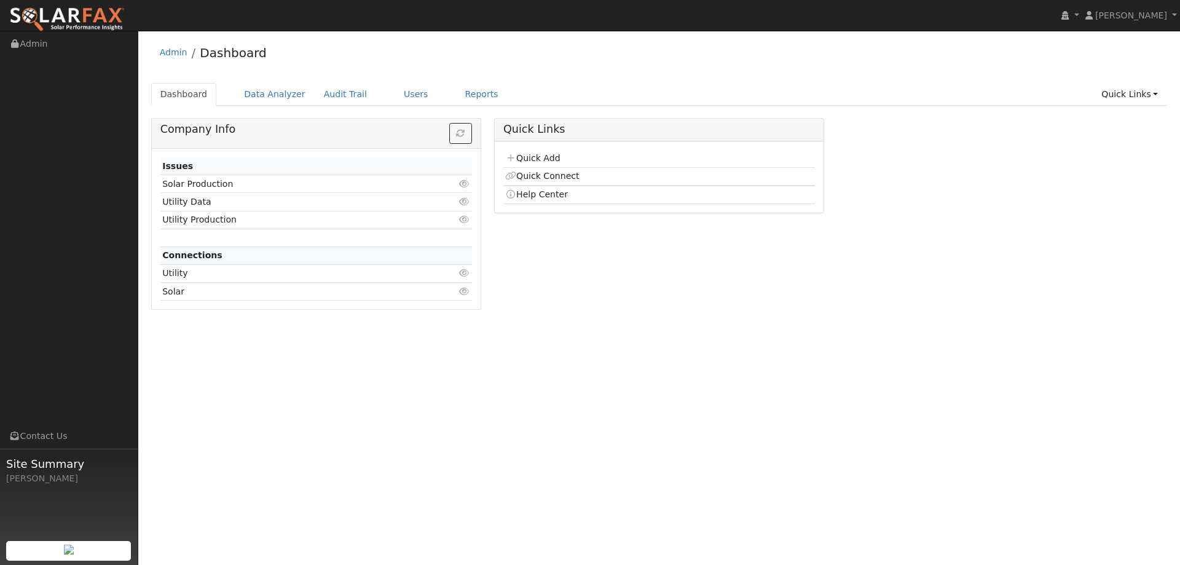  Describe the element at coordinates (67, 20) in the screenshot. I see `img: SolarFax` at that location.